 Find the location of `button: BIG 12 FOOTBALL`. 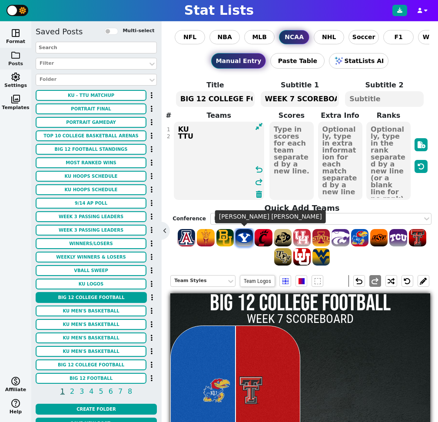

button: BIG 12 FOOTBALL is located at coordinates (91, 378).